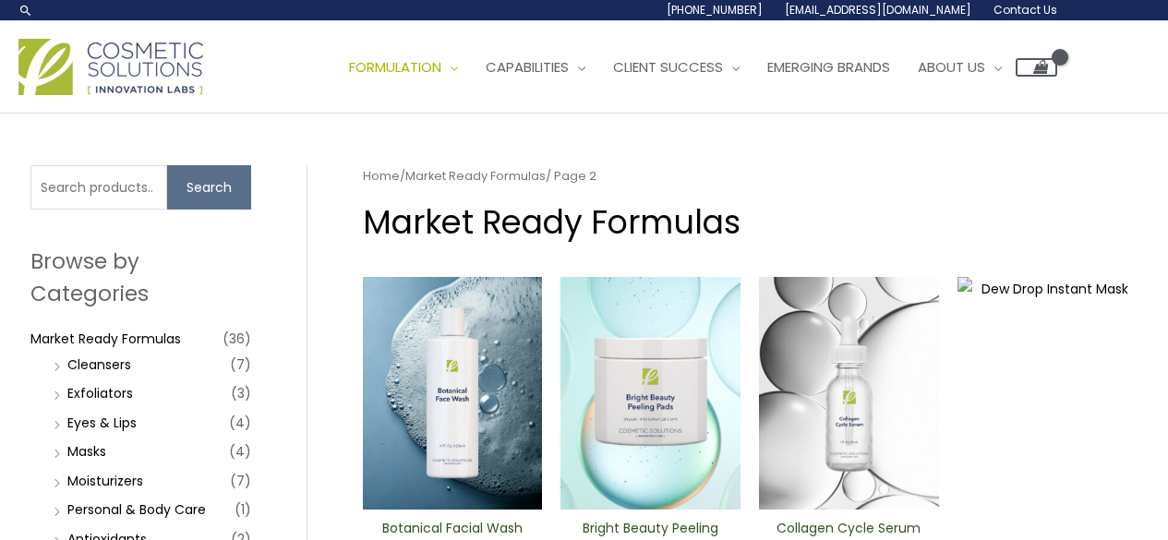 This screenshot has width=1168, height=540. What do you see at coordinates (395, 67) in the screenshot?
I see `span: Formulation` at bounding box center [395, 67].